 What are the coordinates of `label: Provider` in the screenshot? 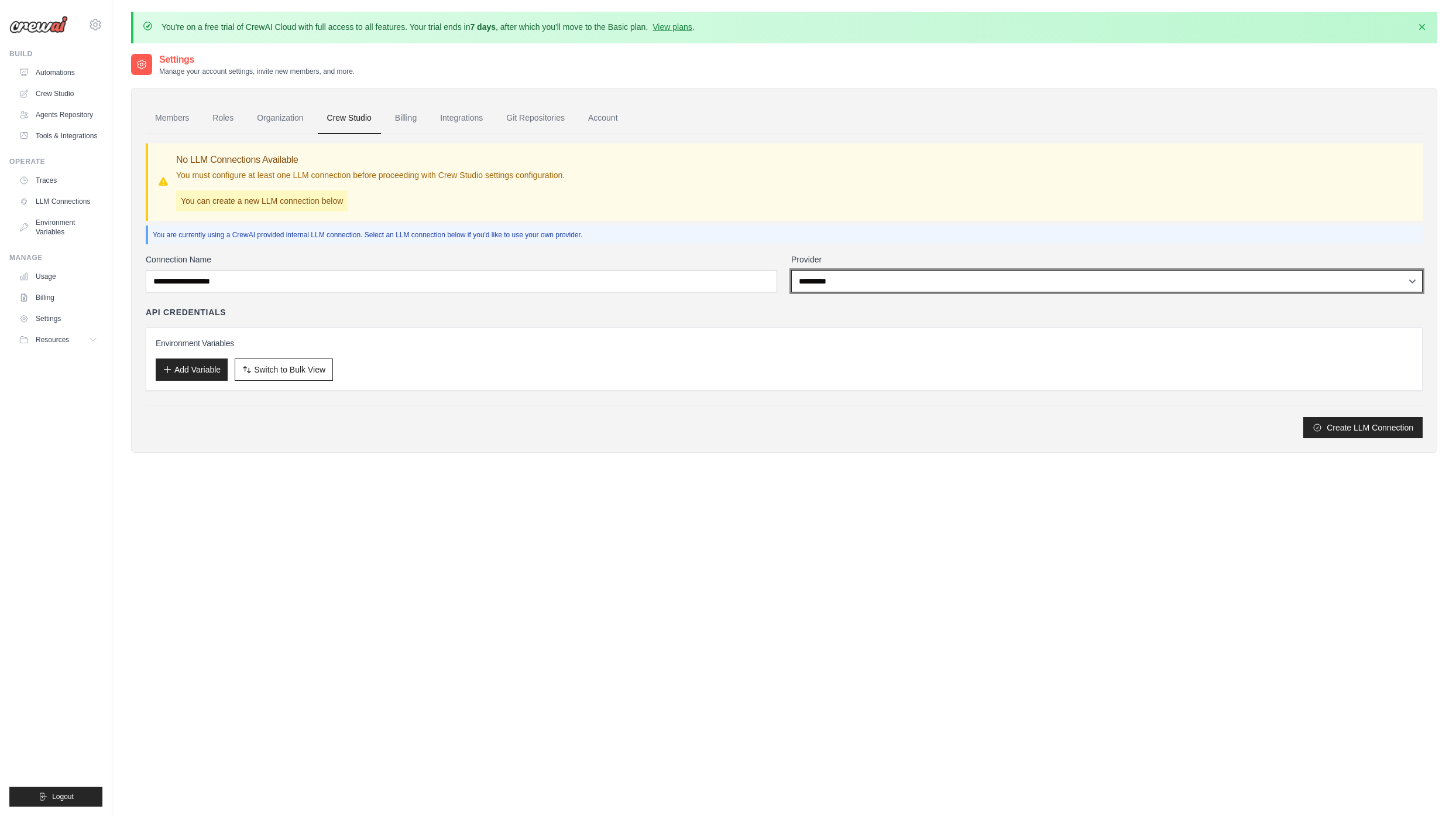 It's located at (1107, 260).